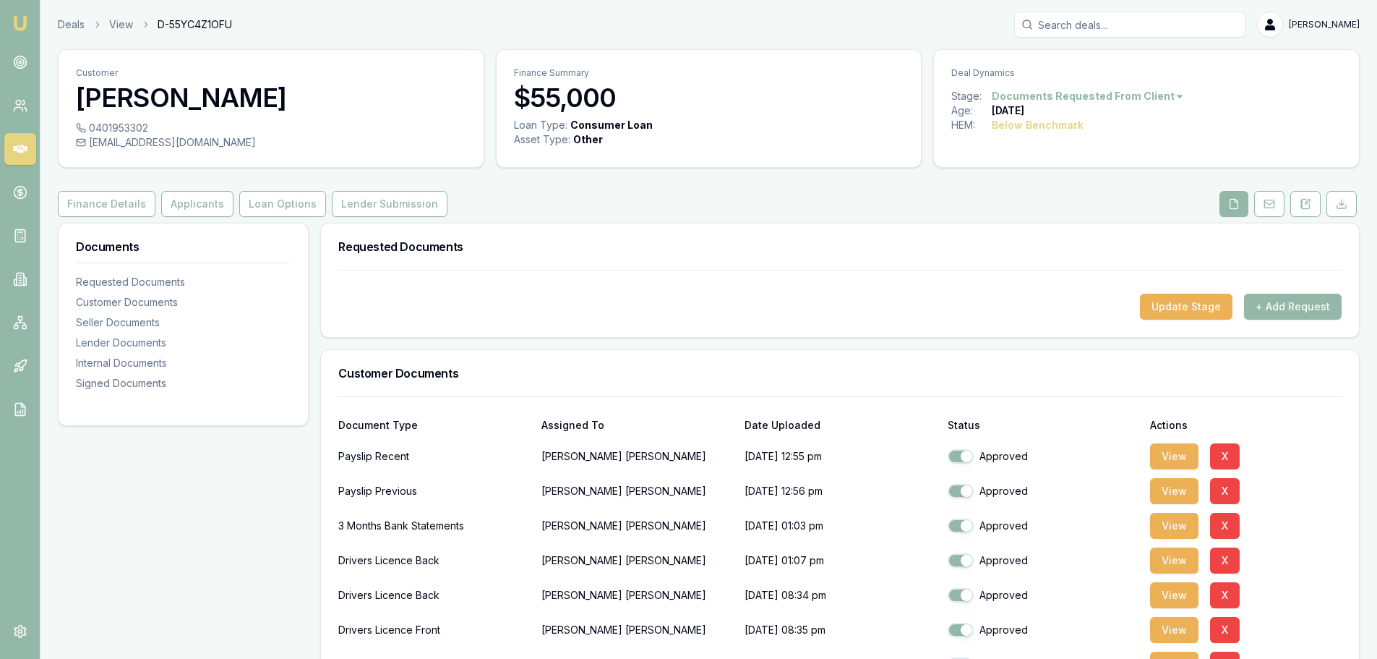  Describe the element at coordinates (197, 204) in the screenshot. I see `button: Applicants` at that location.